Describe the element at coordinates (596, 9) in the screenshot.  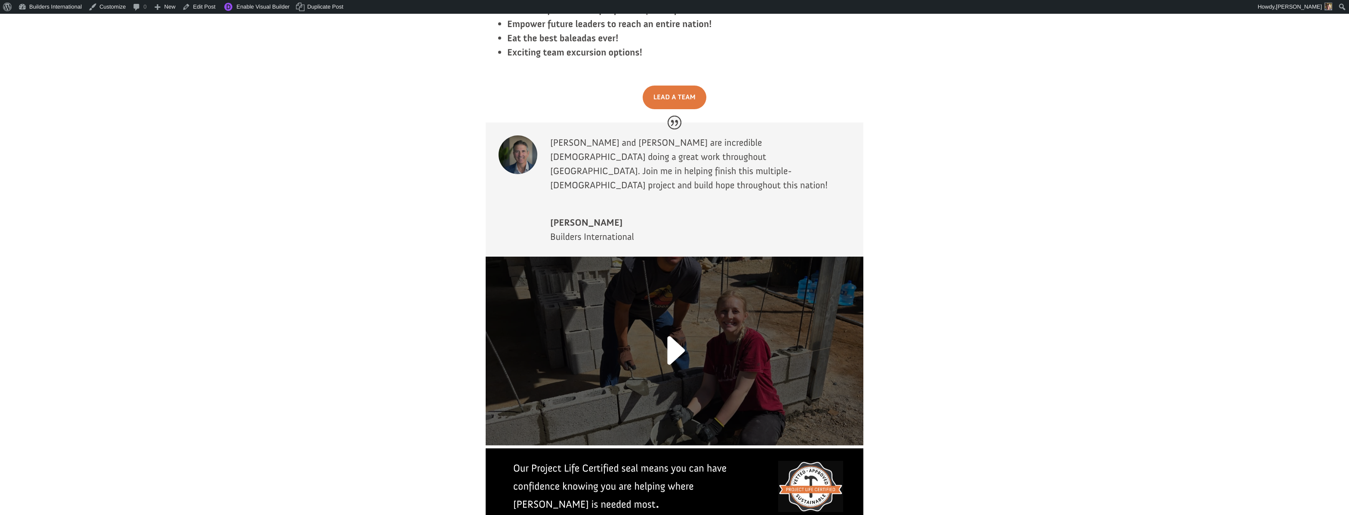
I see `strong: Provide a place where people will find hope!` at that location.